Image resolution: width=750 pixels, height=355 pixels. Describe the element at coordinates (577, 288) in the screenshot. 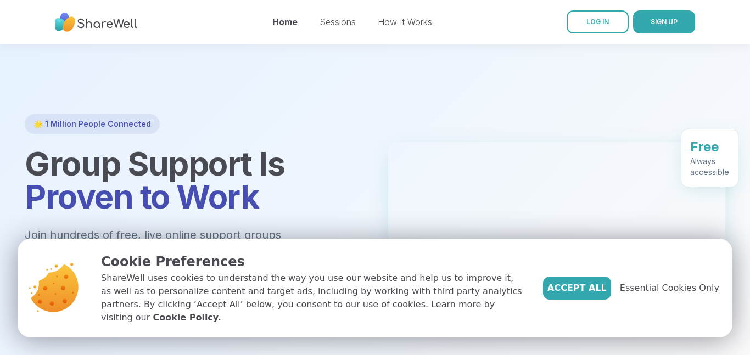

I see `span: Accept All` at that location.